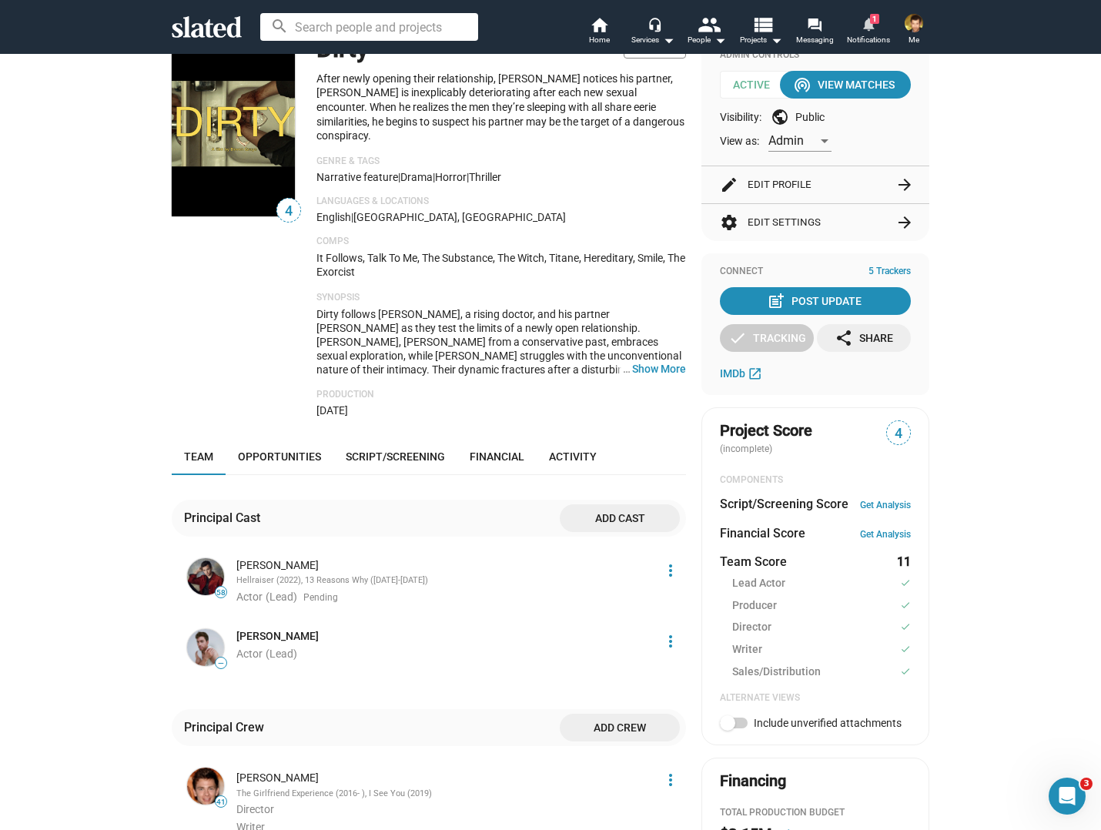 The image size is (1101, 830). Describe the element at coordinates (501, 298) in the screenshot. I see `p: Synopsis` at that location.